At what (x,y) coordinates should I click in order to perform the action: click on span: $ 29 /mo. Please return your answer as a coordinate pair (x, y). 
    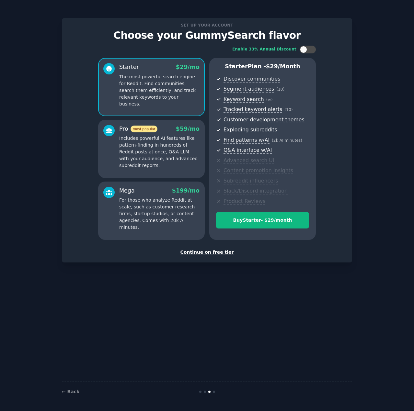
    Looking at the image, I should click on (187, 67).